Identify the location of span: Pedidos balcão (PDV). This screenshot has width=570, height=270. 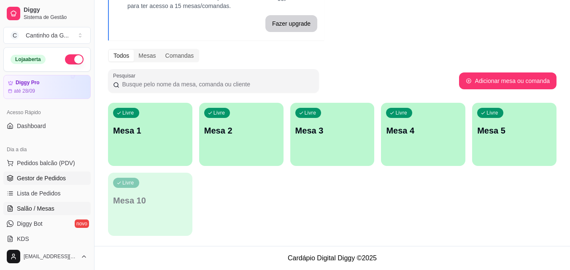
(46, 163).